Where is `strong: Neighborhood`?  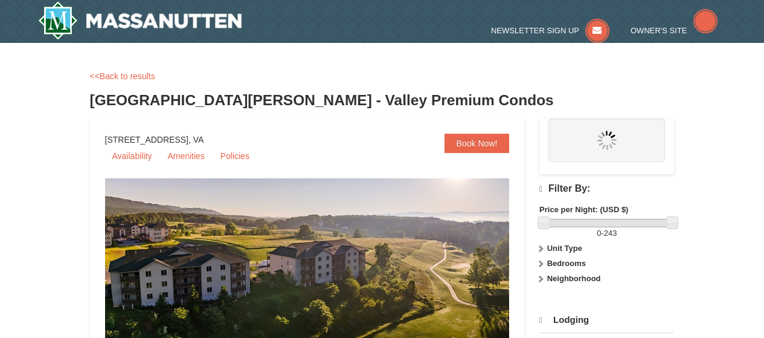
strong: Neighborhood is located at coordinates (574, 278).